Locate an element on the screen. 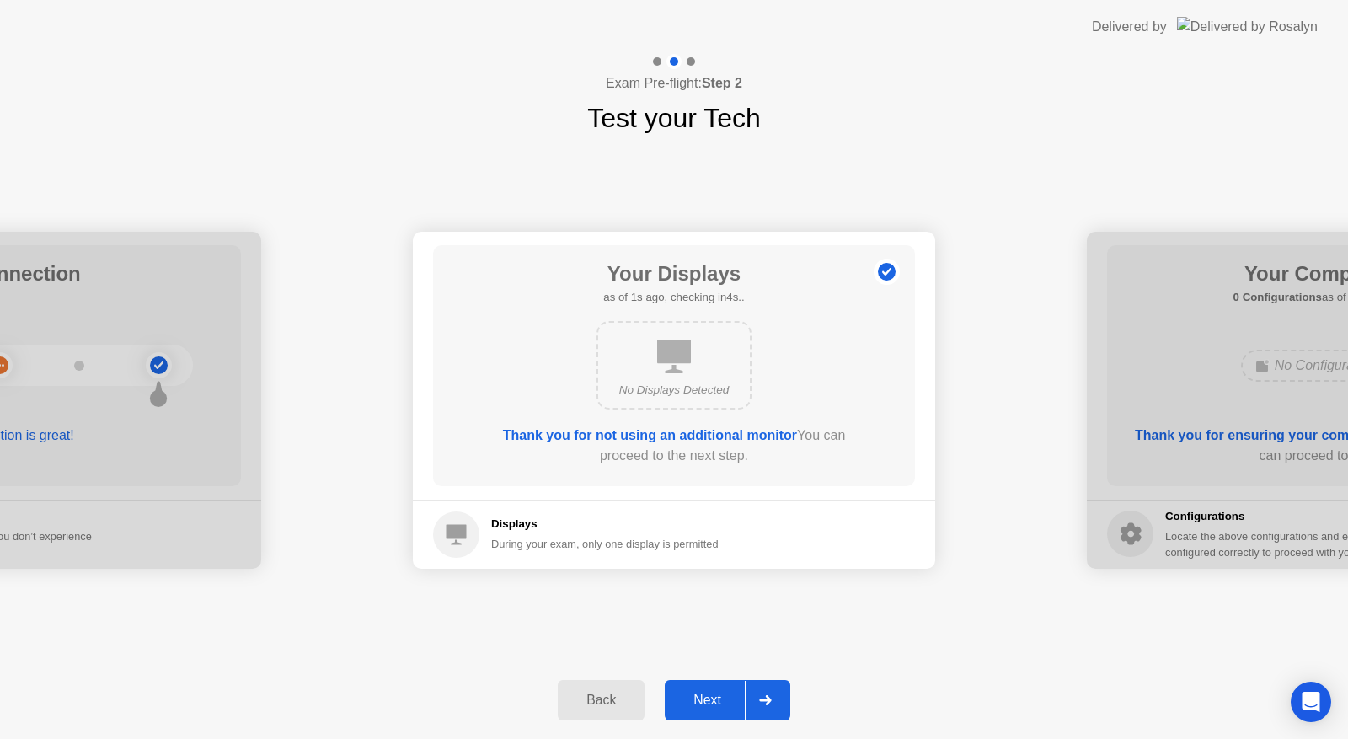 Image resolution: width=1348 pixels, height=739 pixels. b: Thank you for not using an additional monitor is located at coordinates (649, 435).